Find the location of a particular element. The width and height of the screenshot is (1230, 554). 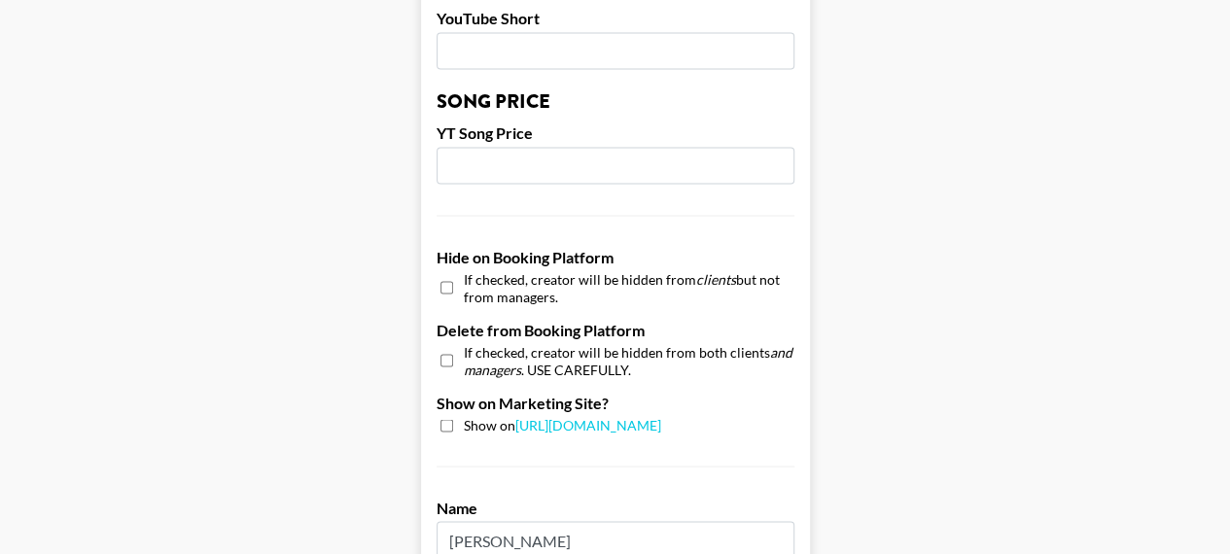

h3: Song Price is located at coordinates (615, 102).